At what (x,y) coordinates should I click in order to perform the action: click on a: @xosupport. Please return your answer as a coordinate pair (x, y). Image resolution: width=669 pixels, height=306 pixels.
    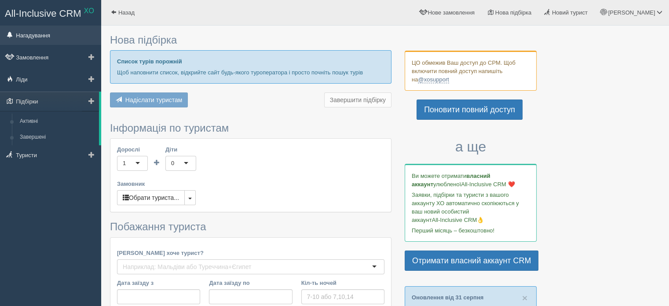
    Looking at the image, I should click on (433, 80).